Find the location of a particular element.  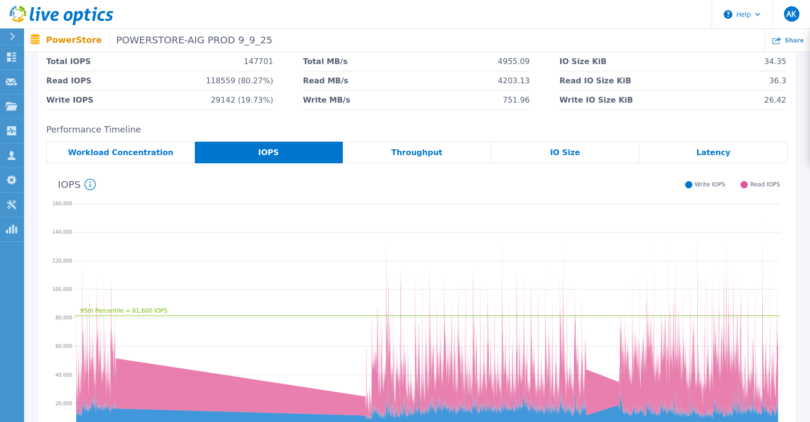

span: 29142 (19.73%) is located at coordinates (241, 100).